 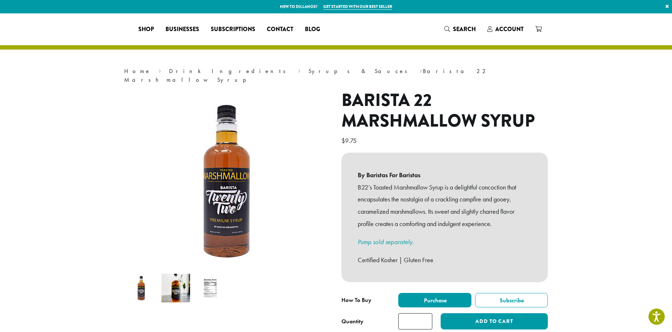 I want to click on div: Quantity, so click(x=352, y=322).